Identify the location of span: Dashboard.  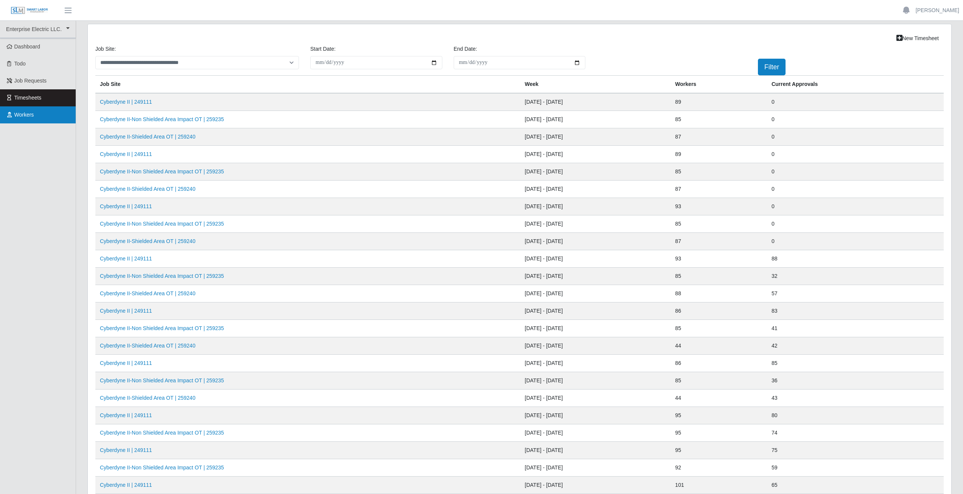
(27, 47).